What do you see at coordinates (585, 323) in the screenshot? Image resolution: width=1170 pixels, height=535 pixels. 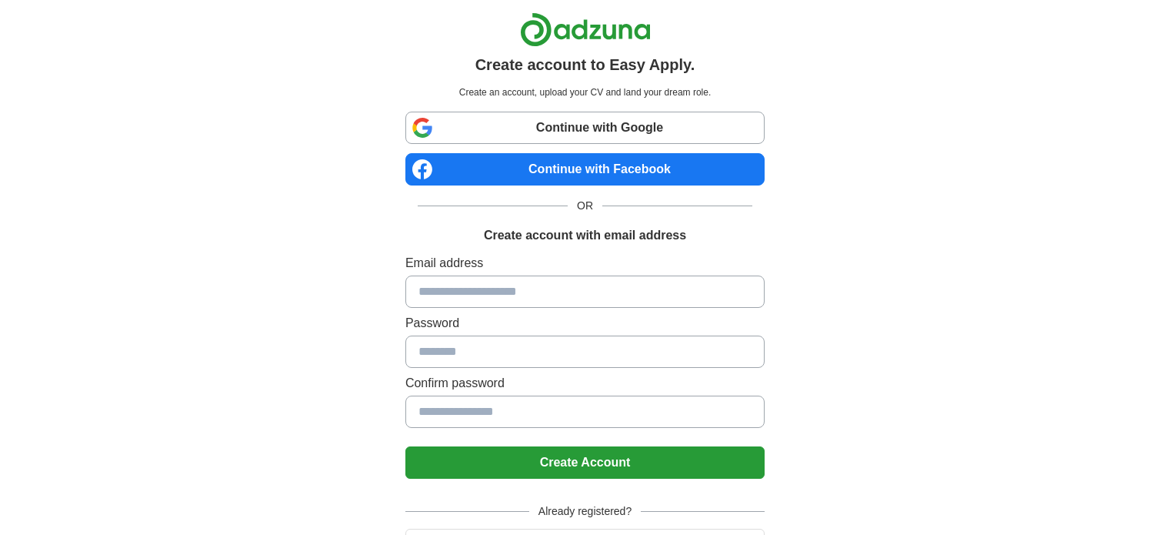 I see `label: Password` at bounding box center [585, 323].